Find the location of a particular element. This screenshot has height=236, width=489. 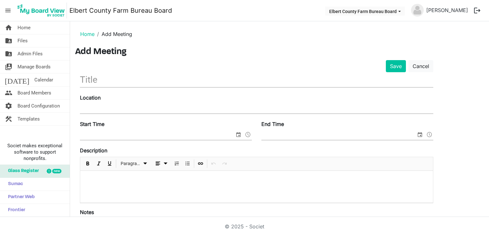

h3: Add Meeting is located at coordinates (280, 52).